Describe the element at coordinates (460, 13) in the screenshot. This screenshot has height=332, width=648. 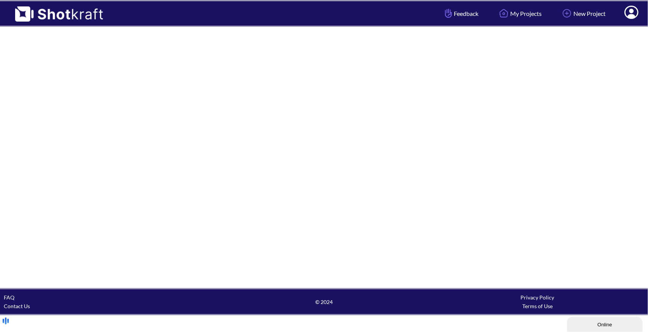
I see `span: Feedback` at that location.